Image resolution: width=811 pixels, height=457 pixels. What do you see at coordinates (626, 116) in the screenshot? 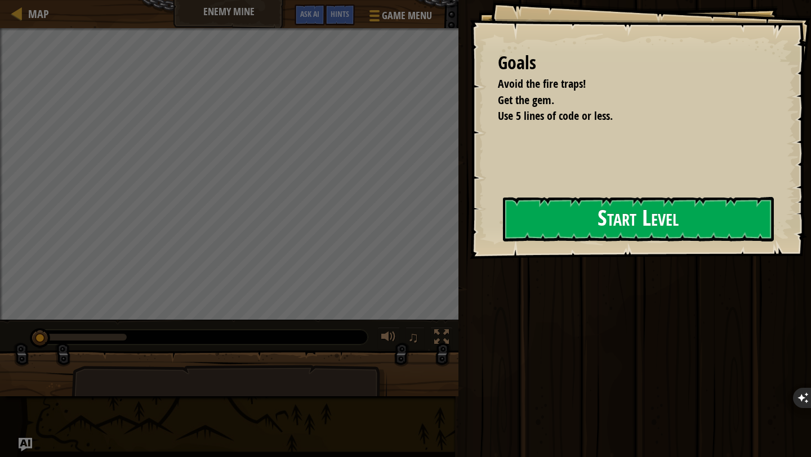
I see `li: Use 5 lines of code or less.` at bounding box center [626, 116].